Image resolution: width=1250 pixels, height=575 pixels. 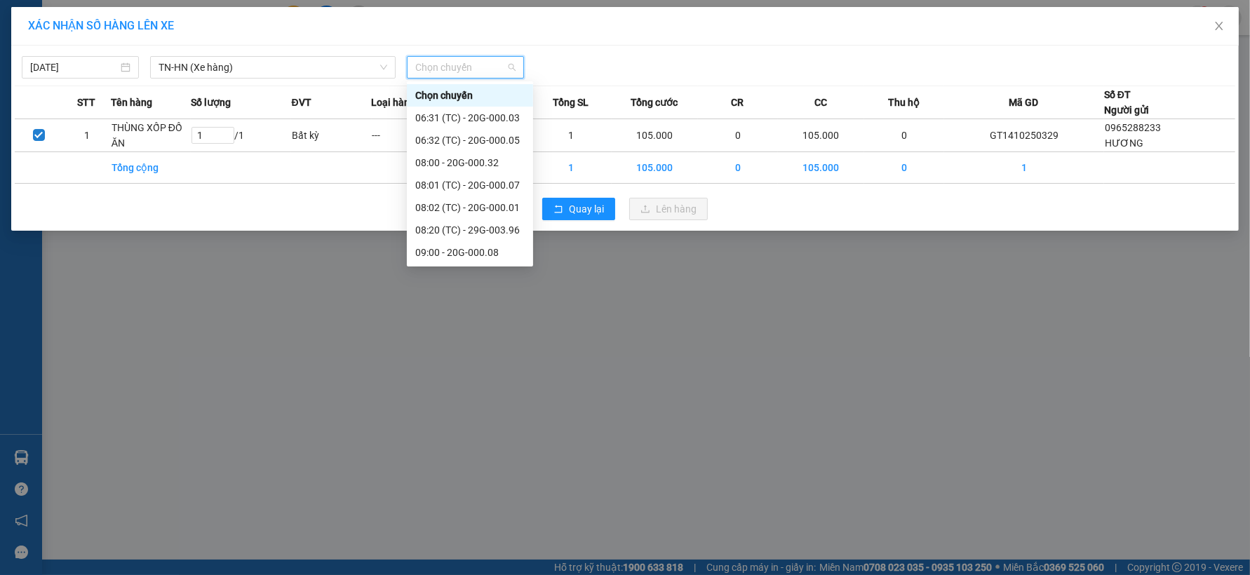 I want to click on button: Close, so click(x=1219, y=27).